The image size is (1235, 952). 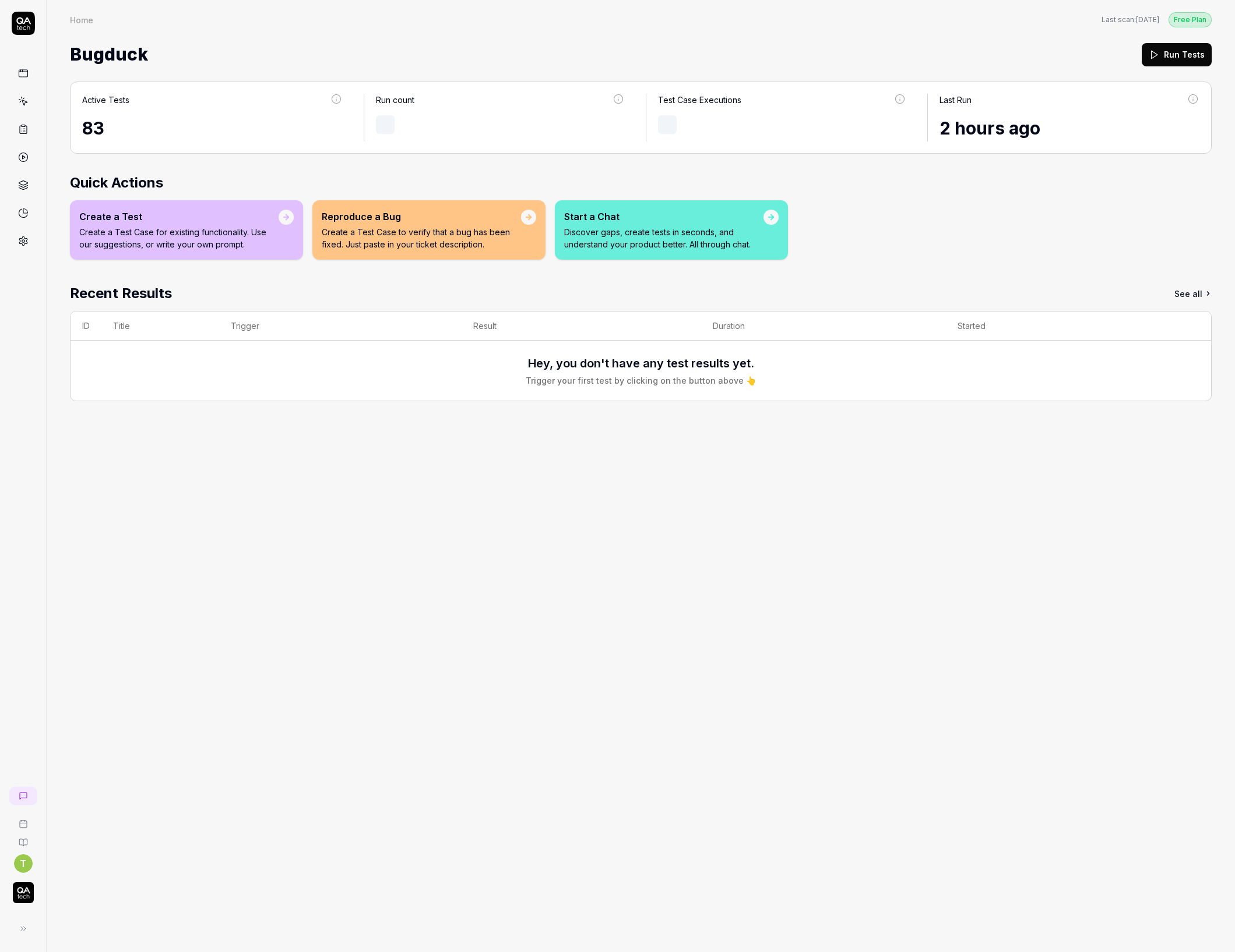 What do you see at coordinates (421, 238) in the screenshot?
I see `p: Create a Test Case to verify that a bug has been fixed. Just paste in your ticket description.` at bounding box center [421, 238].